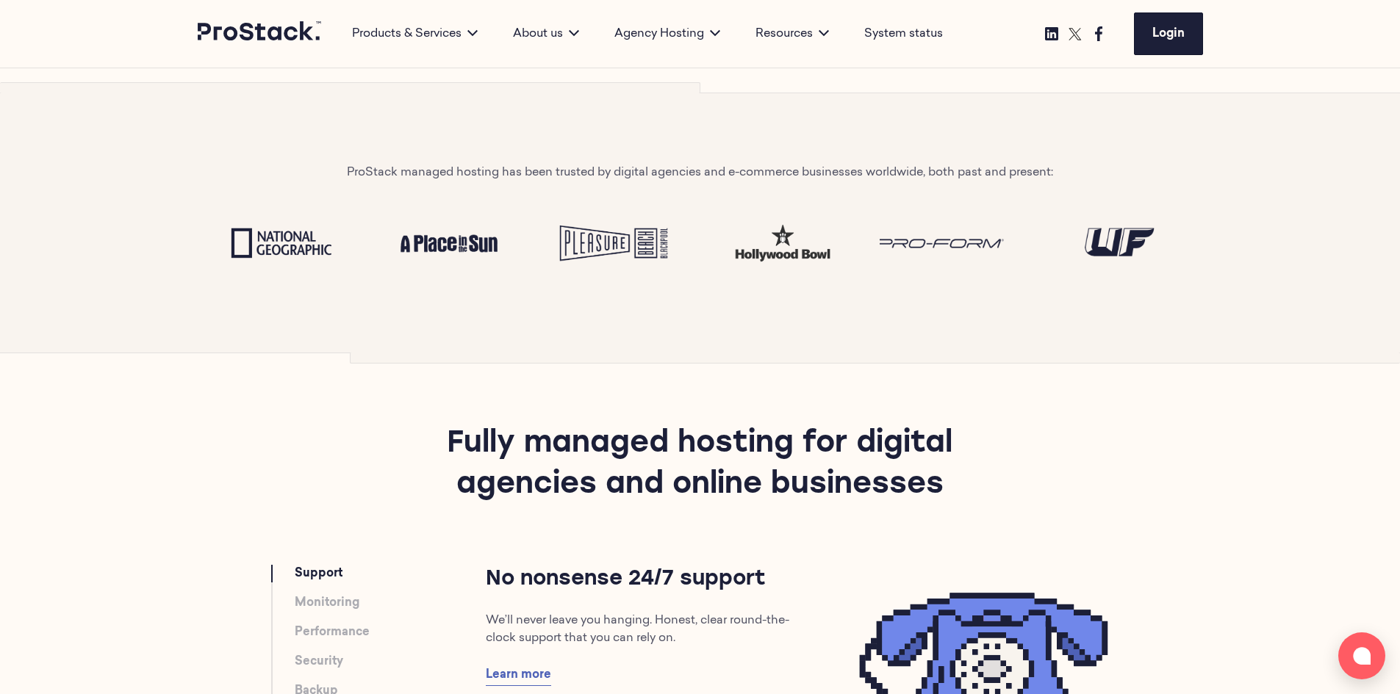  I want to click on button: Open chat window, so click(1362, 656).